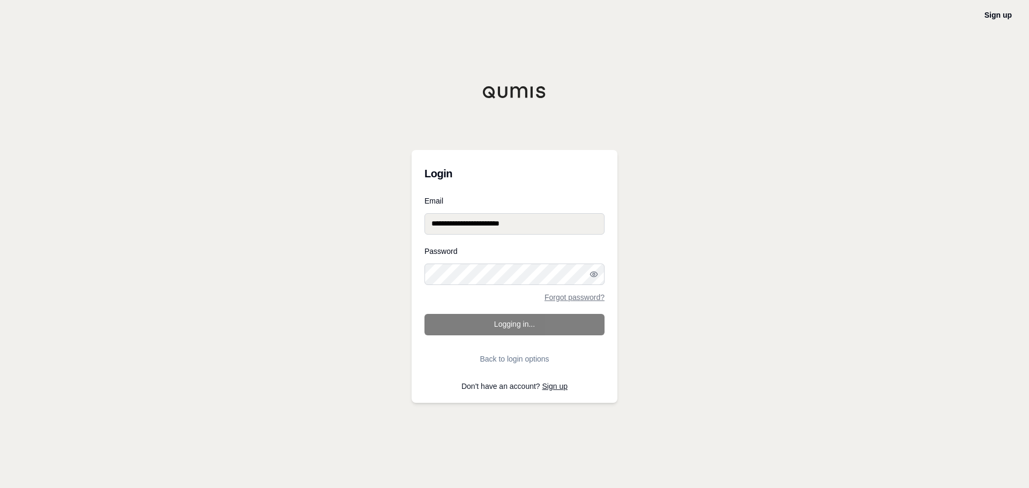 Image resolution: width=1029 pixels, height=488 pixels. What do you see at coordinates (515, 201) in the screenshot?
I see `label: Email` at bounding box center [515, 201].